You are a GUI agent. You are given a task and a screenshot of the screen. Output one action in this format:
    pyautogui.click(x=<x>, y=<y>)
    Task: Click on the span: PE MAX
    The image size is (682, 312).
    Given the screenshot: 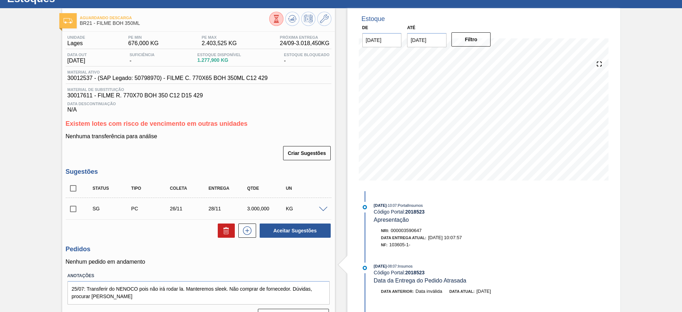 What is the action you would take?
    pyautogui.click(x=219, y=37)
    